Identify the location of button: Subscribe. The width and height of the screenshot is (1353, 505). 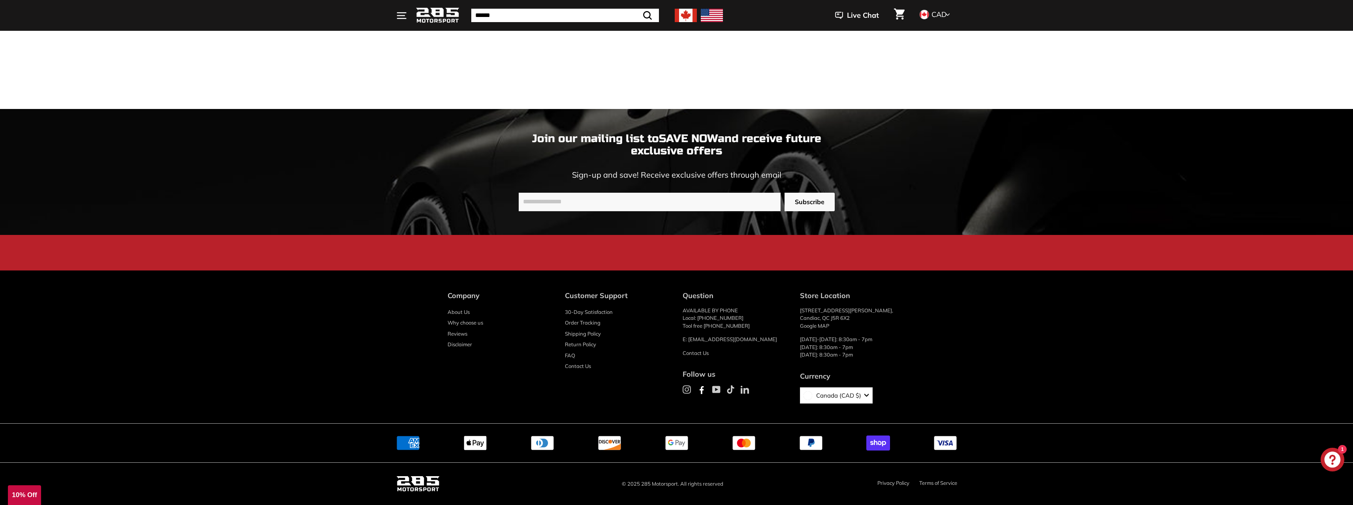
(809, 202).